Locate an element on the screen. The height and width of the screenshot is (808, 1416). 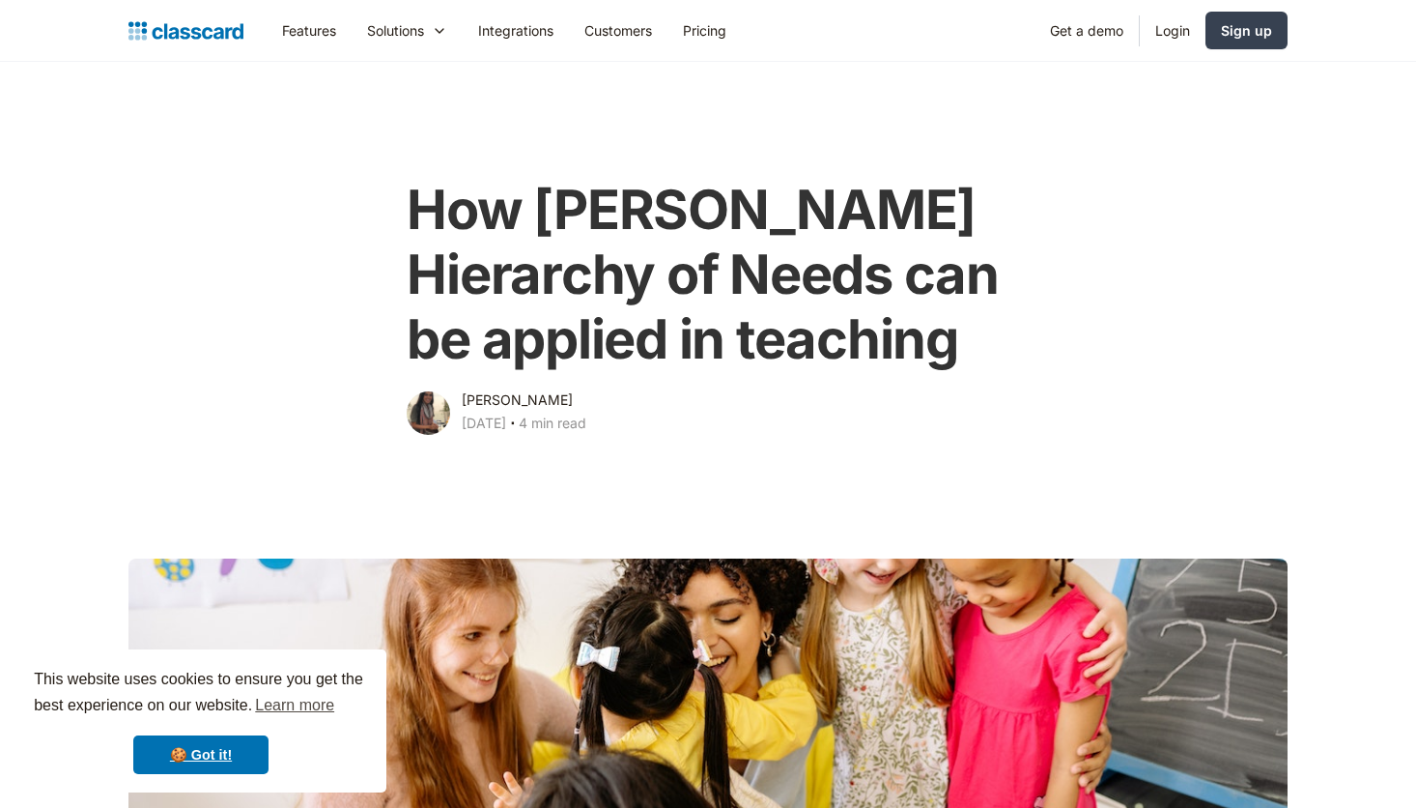
a: Customers is located at coordinates (618, 30).